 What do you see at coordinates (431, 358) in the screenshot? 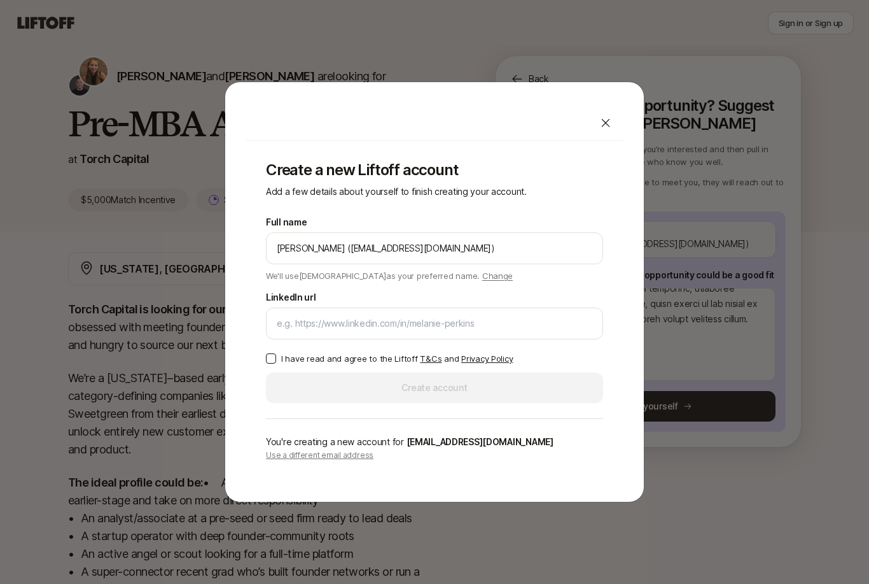
I see `a: T&Cs` at bounding box center [431, 358].